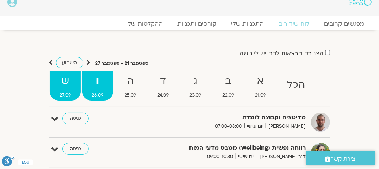  What do you see at coordinates (247, 24) in the screenshot?
I see `a: התכניות שלי` at bounding box center [247, 24].